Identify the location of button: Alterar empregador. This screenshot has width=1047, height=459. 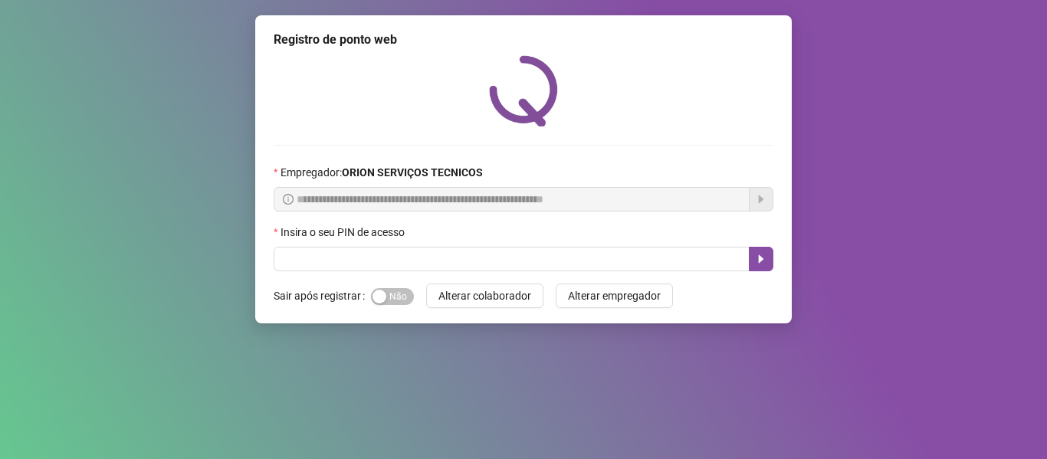
(614, 296).